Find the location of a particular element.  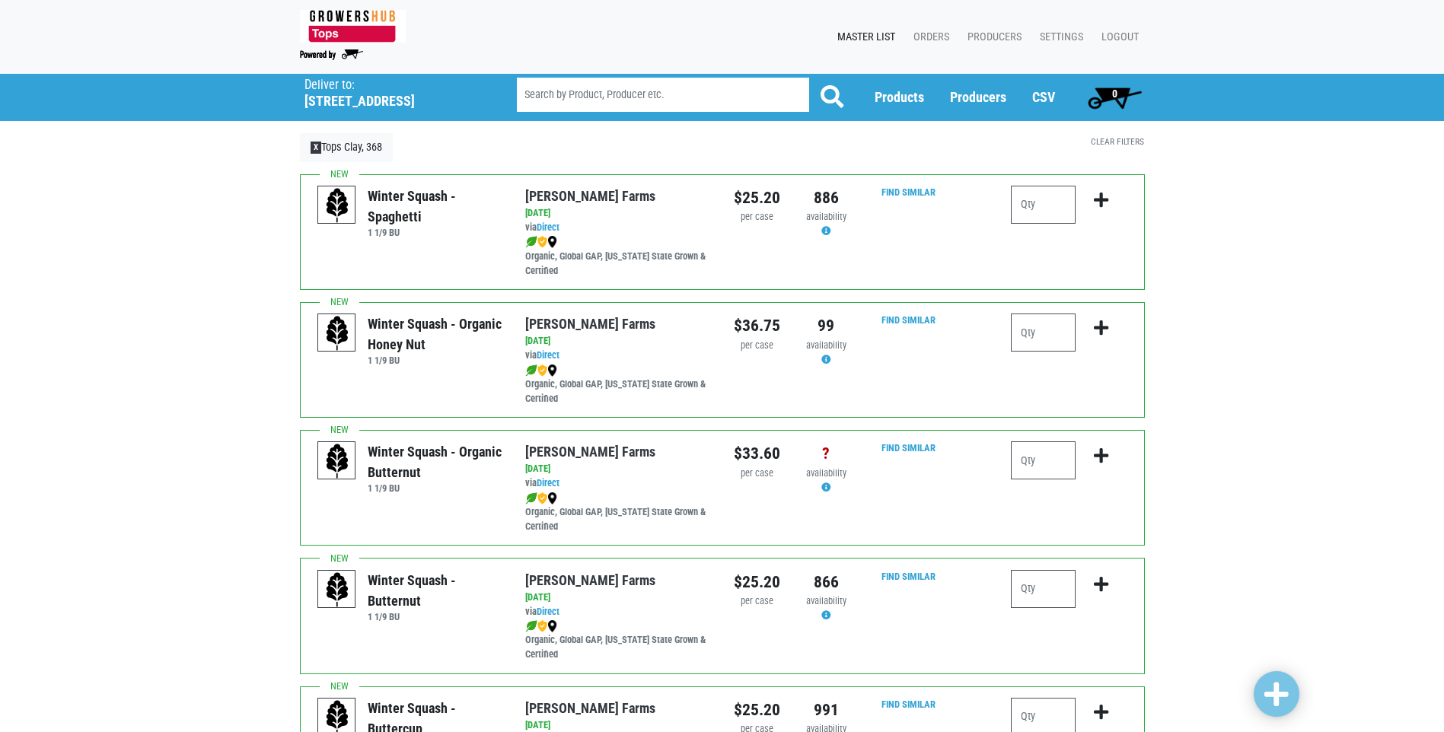

a: Master List is located at coordinates (863, 37).